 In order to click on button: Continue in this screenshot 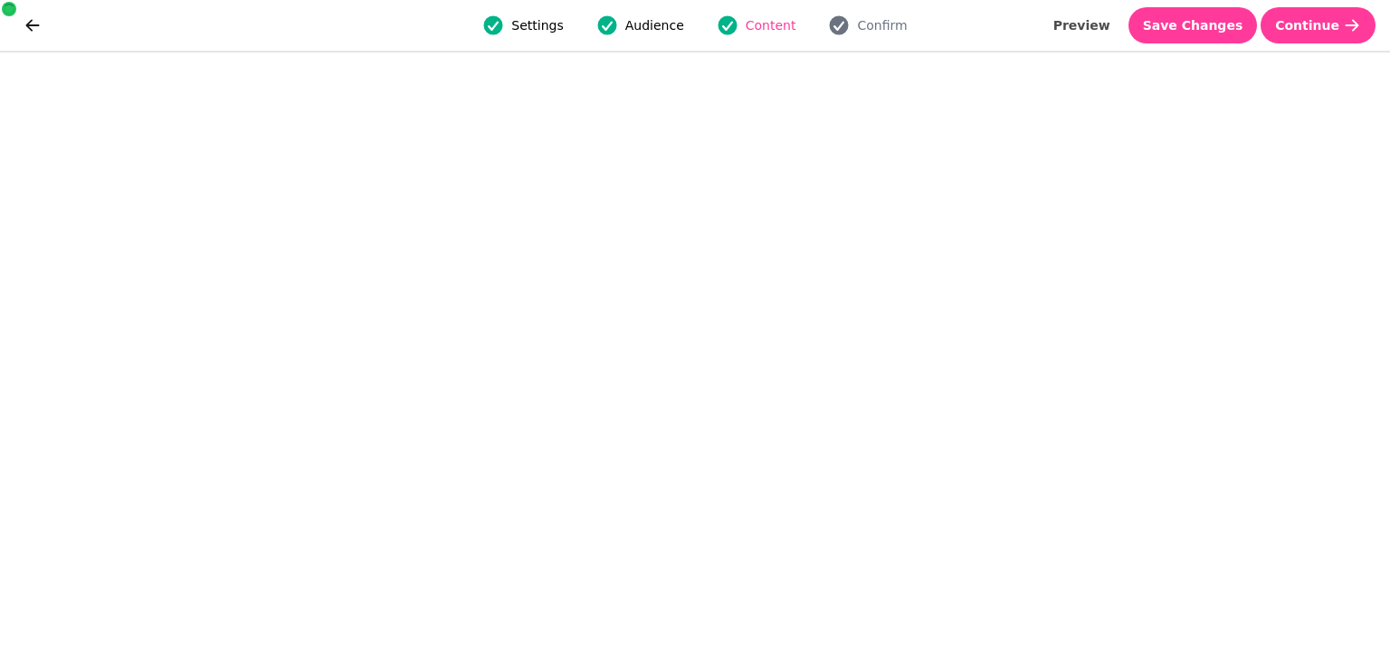, I will do `click(1318, 25)`.